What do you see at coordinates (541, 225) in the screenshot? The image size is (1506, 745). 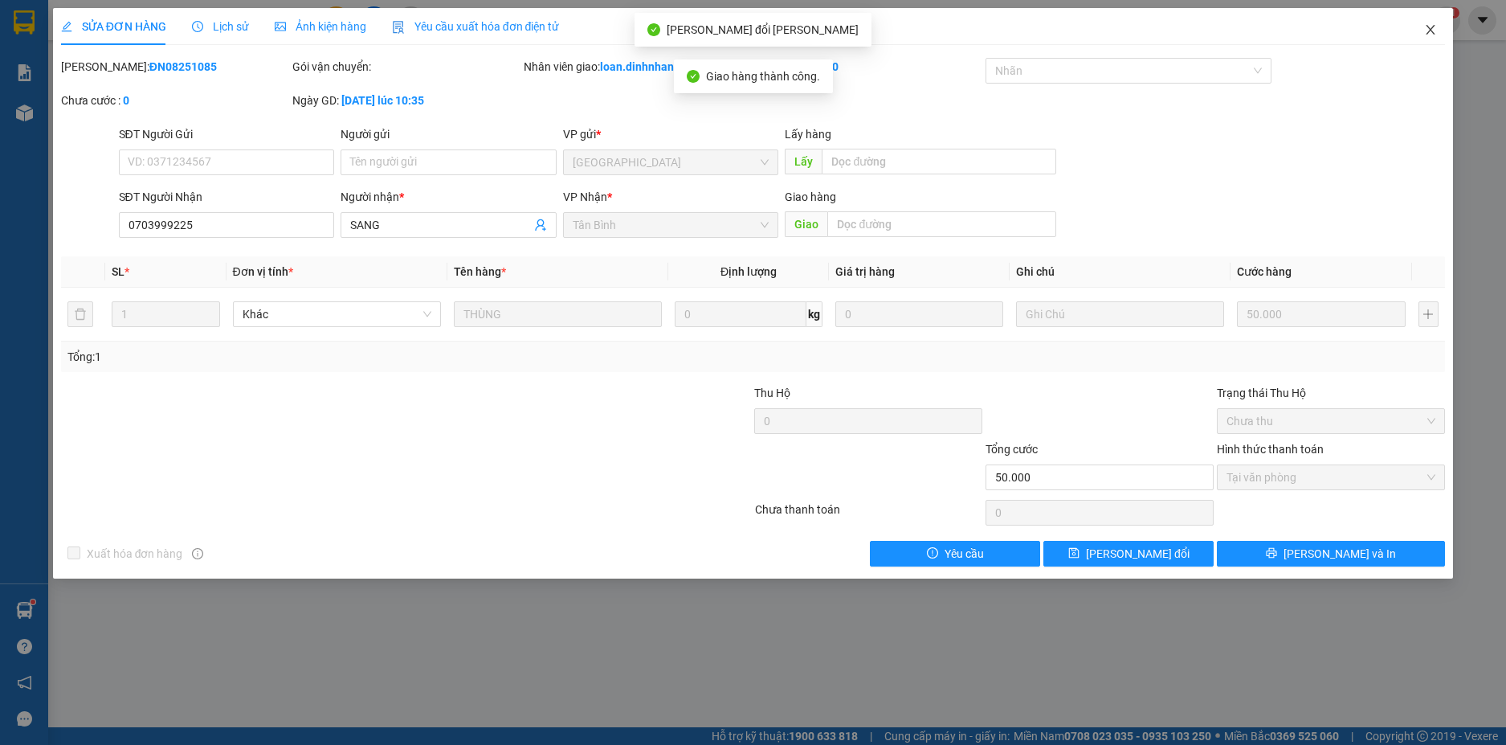 I see `span: user-add` at bounding box center [541, 225].